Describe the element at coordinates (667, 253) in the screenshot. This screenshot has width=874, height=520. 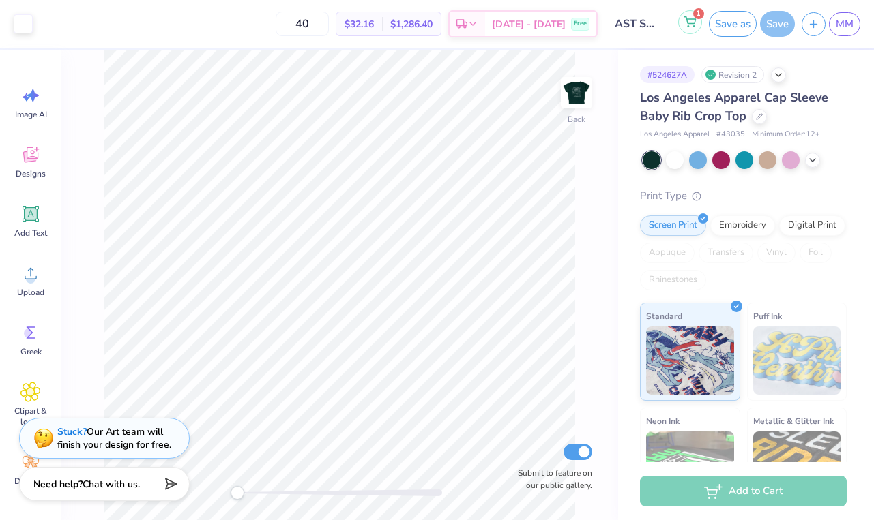
I see `div: Applique` at that location.